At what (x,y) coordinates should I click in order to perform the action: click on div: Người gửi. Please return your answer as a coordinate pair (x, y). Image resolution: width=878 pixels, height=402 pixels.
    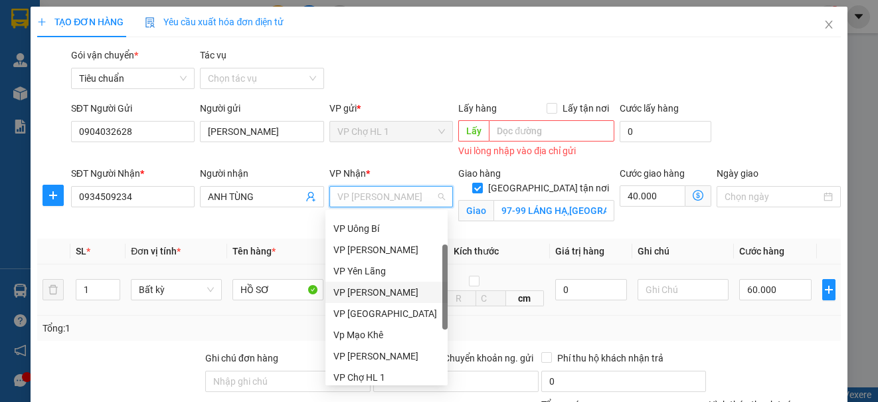
    Looking at the image, I should click on (262, 108).